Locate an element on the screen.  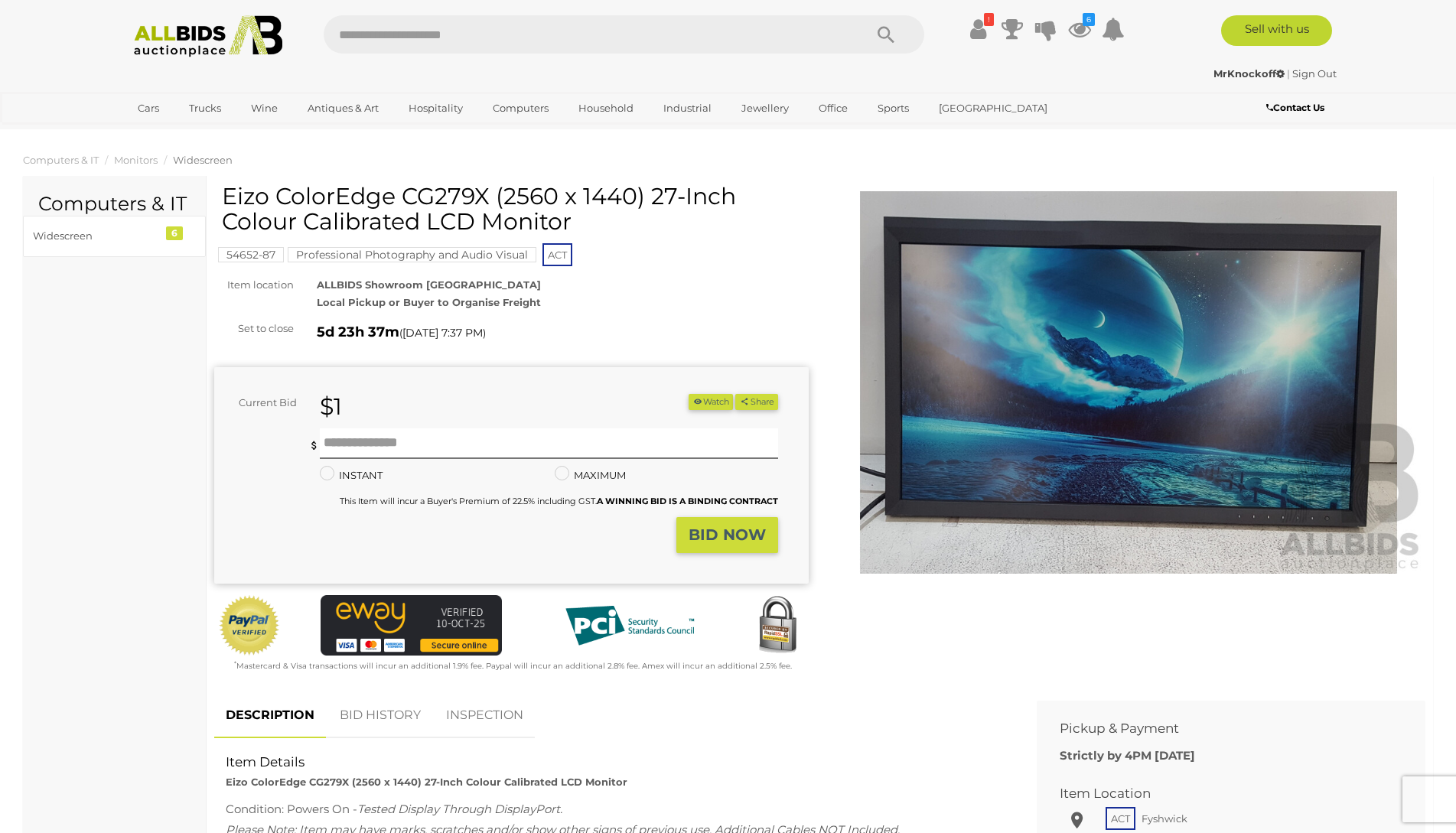
a: 54652-87 is located at coordinates (251, 254).